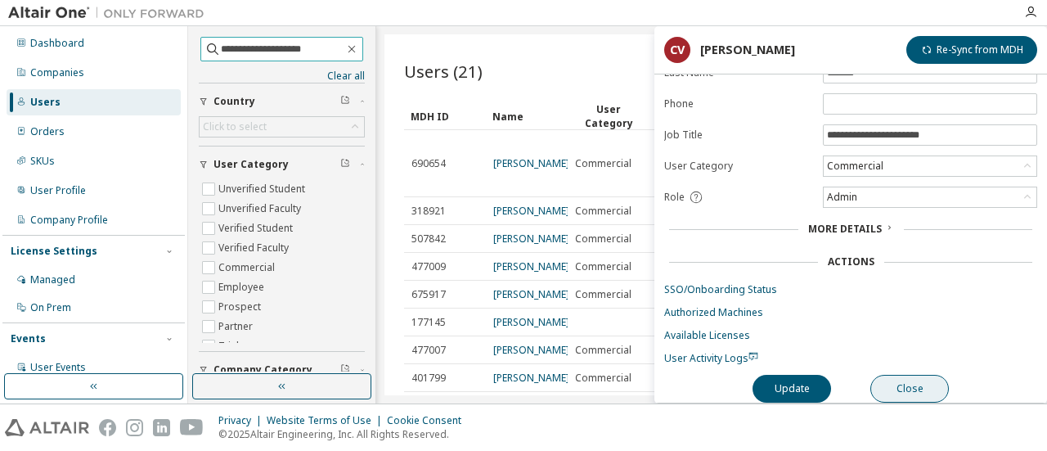 The height and width of the screenshot is (451, 1047). Describe the element at coordinates (851, 290) in the screenshot. I see `a: SSO/Onboarding Status` at that location.